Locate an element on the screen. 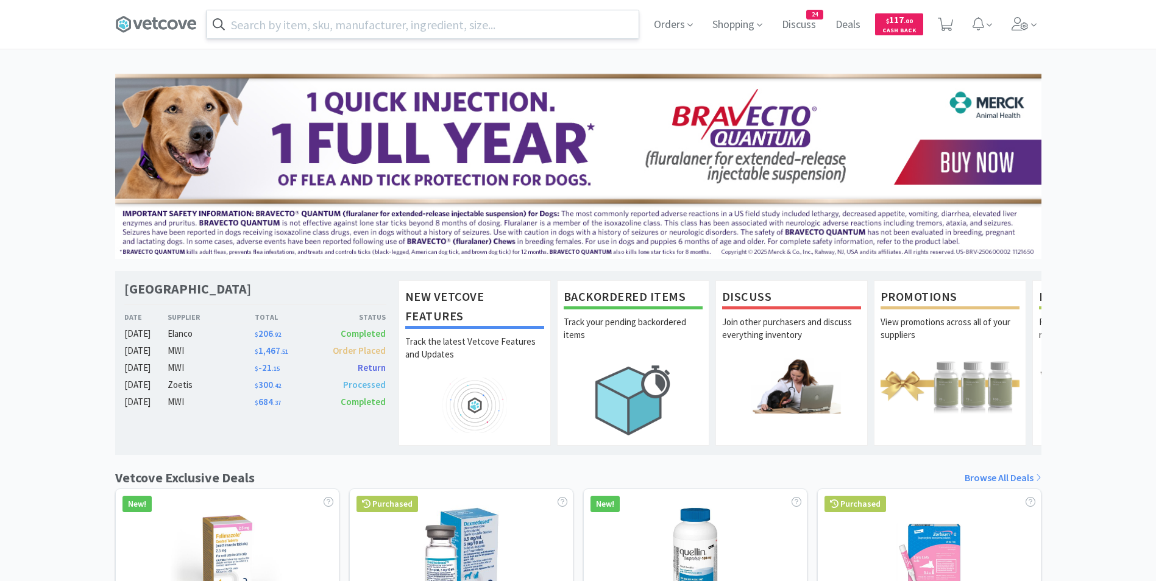 The image size is (1156, 581). span: -21 is located at coordinates (267, 367).